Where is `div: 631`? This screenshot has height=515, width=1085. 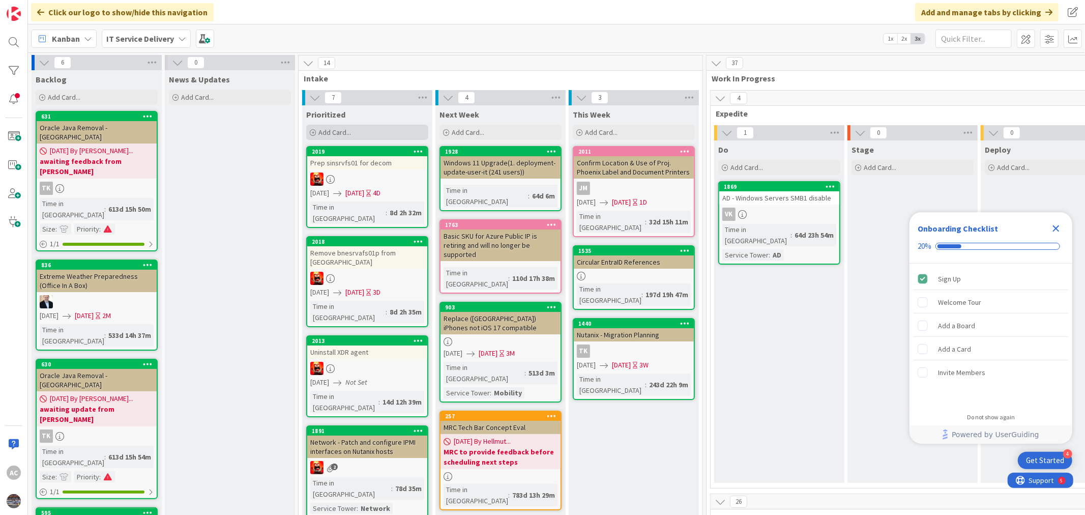
div: 631 is located at coordinates (97, 117).